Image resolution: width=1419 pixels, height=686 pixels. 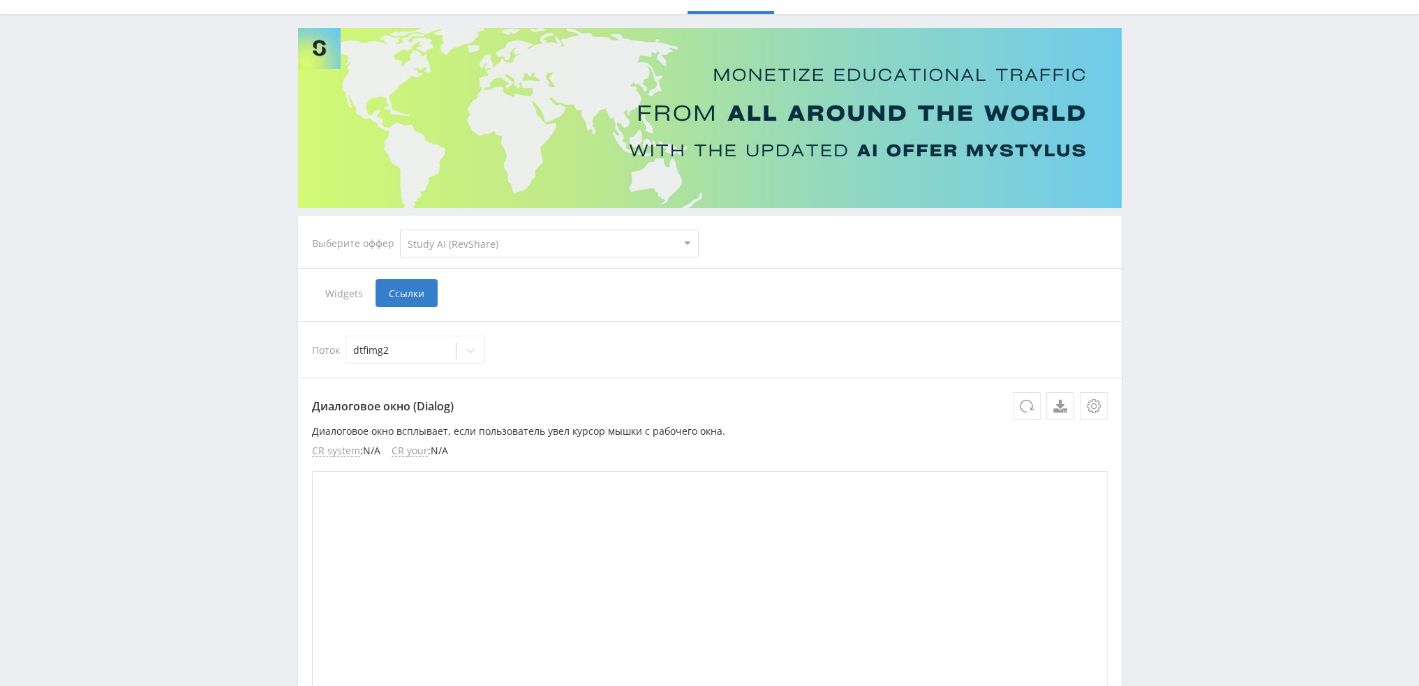 What do you see at coordinates (710, 431) in the screenshot?
I see `p: Диалоговое окно всплывает, если пользователь увел курсор мышки с рабочего окна.` at bounding box center [710, 431].